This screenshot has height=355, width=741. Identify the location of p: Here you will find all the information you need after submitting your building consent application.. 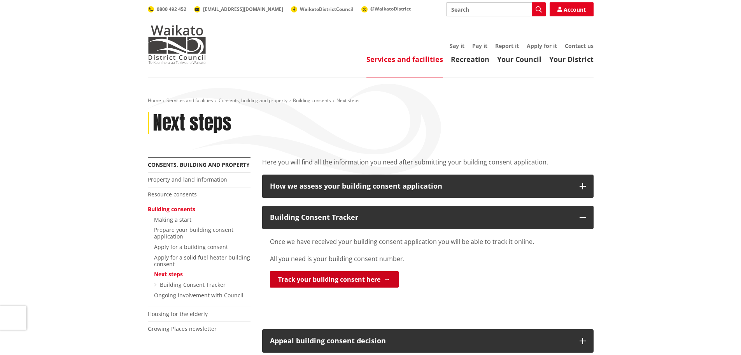
(428, 162).